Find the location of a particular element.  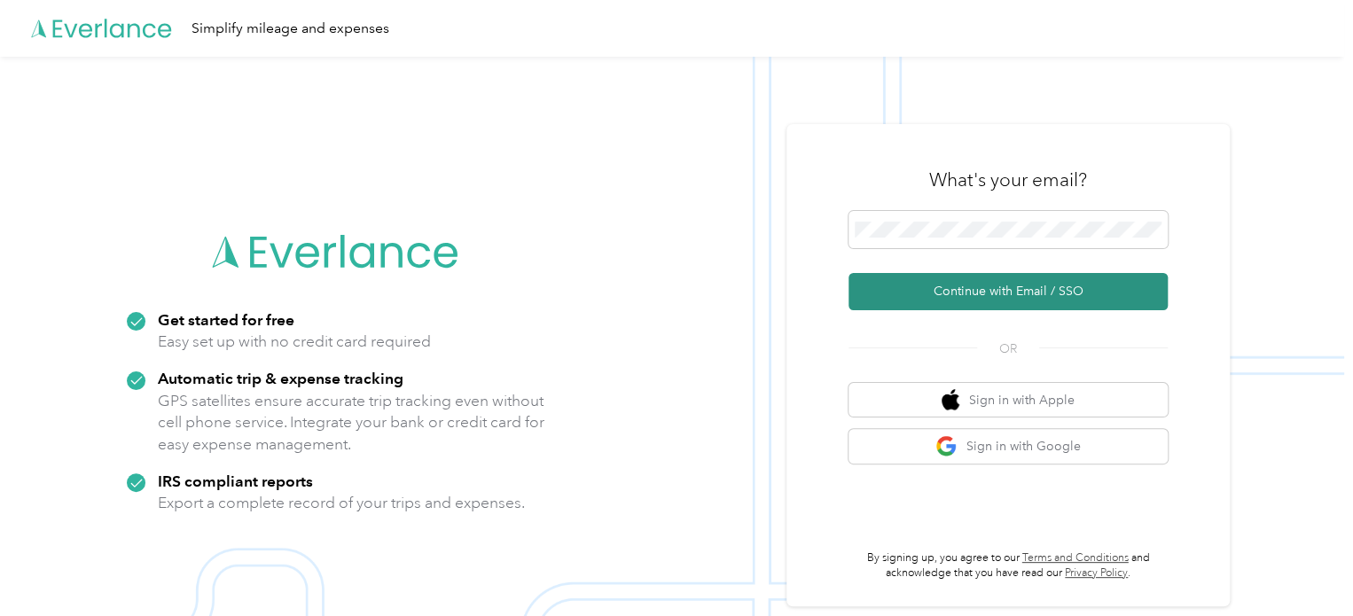

button: apple logoSign in with Apple is located at coordinates (1008, 400).